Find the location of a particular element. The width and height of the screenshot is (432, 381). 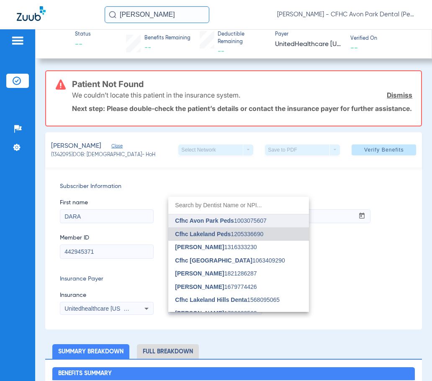

span: Cfhc Lakeland Hills Denta is located at coordinates (211, 300).